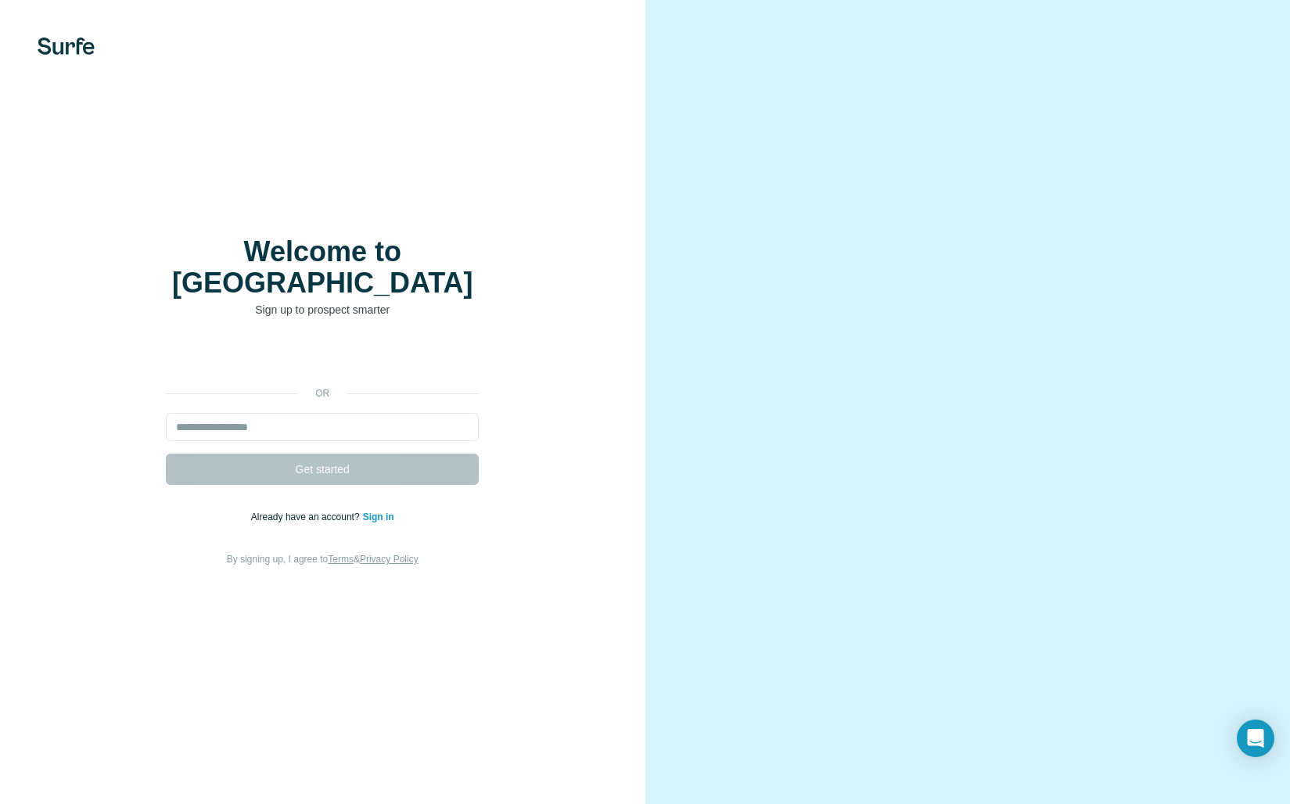 Image resolution: width=1290 pixels, height=804 pixels. What do you see at coordinates (66, 46) in the screenshot?
I see `img: Surfe's logo` at bounding box center [66, 46].